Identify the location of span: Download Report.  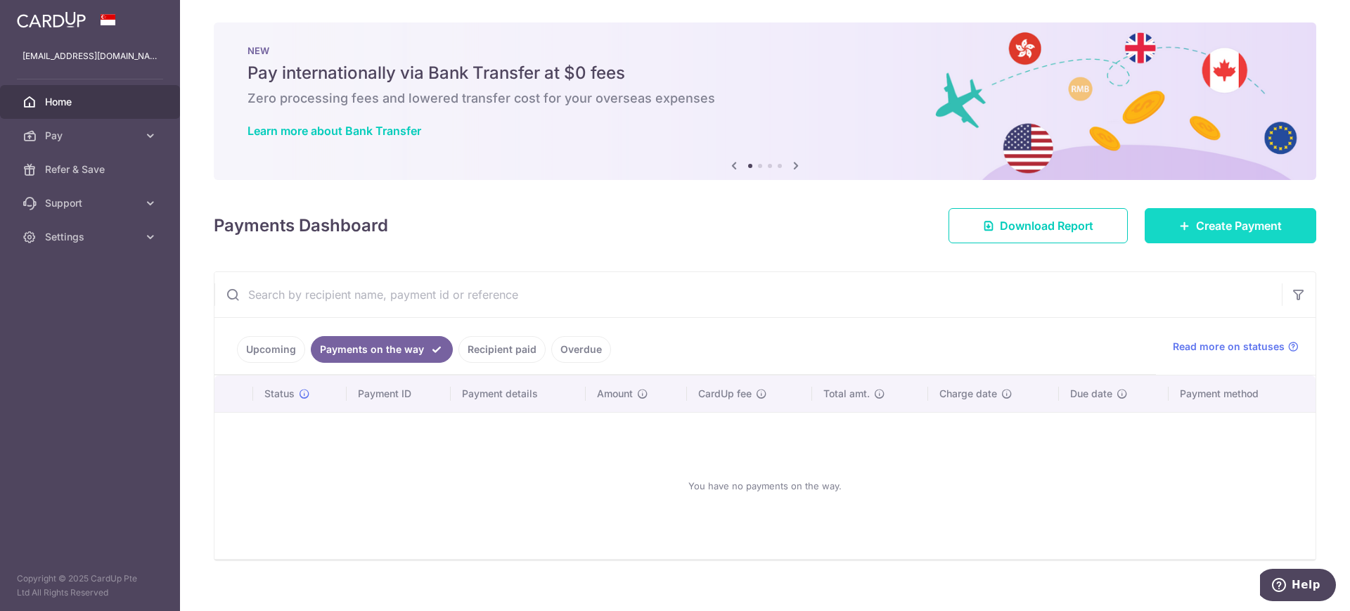
(1046, 226).